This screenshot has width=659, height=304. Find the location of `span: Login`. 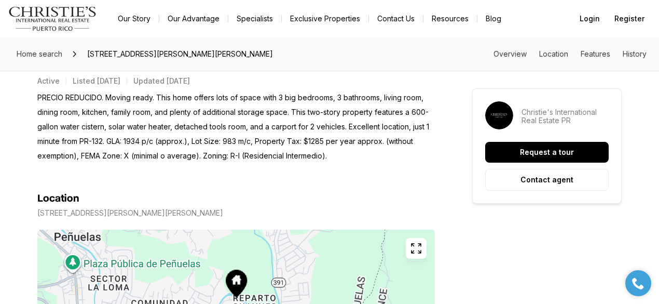

span: Login is located at coordinates (590, 19).